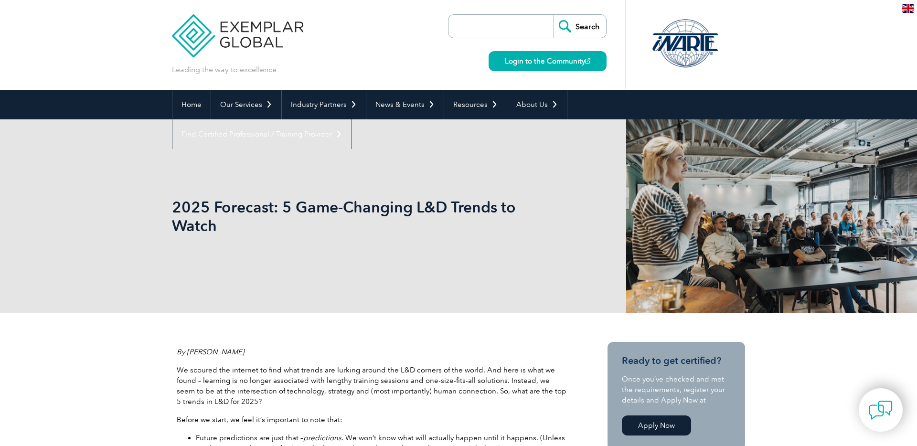  I want to click on h1: 2025 Forecast: 5 Game-Changing L&D Trends to Watch, so click(356, 216).